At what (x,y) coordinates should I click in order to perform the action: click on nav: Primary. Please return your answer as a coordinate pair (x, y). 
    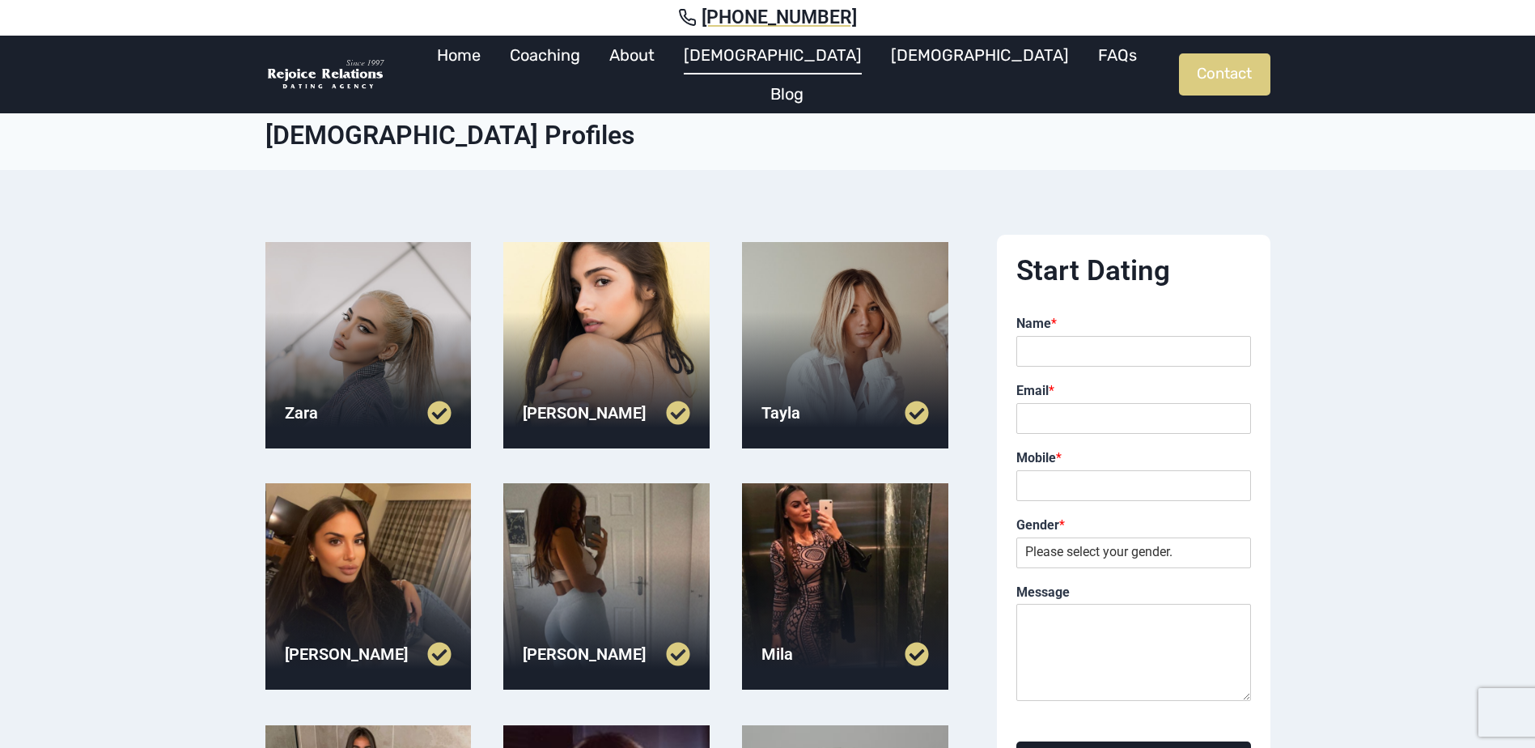
    Looking at the image, I should click on (786, 74).